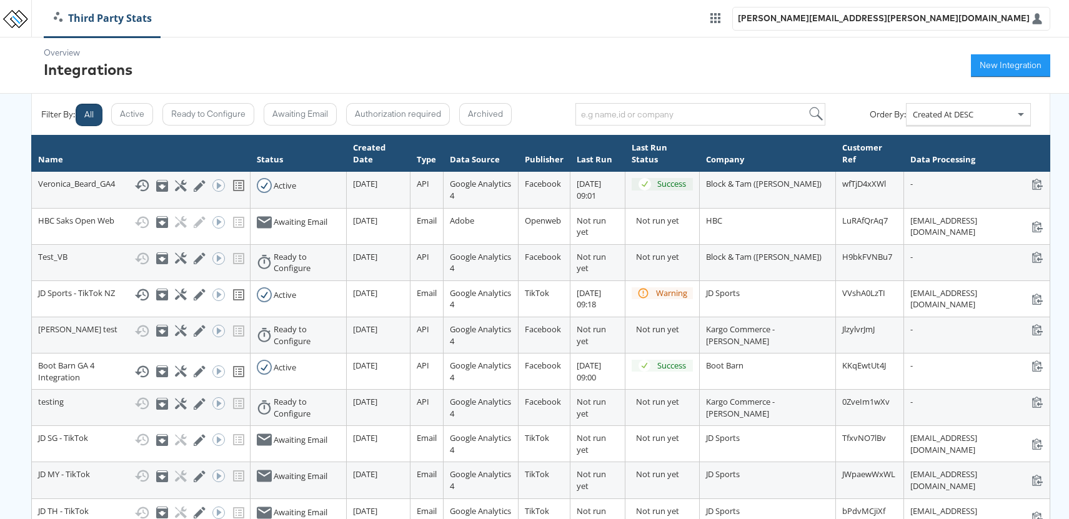 This screenshot has width=1069, height=519. What do you see at coordinates (298, 154) in the screenshot?
I see `th: Status` at bounding box center [298, 154].